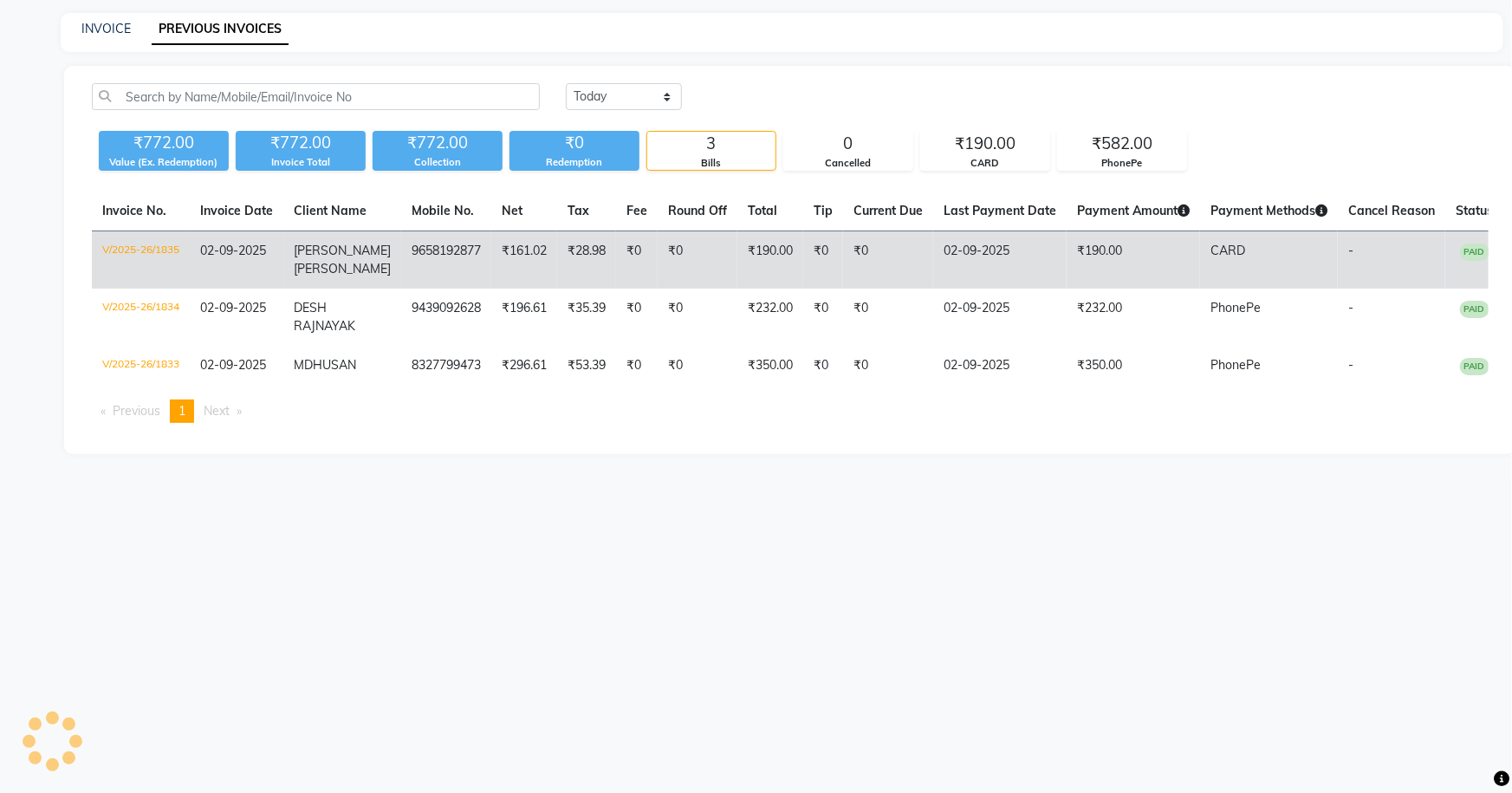  What do you see at coordinates (848, 163) in the screenshot?
I see `div: Cancelled` at bounding box center [848, 163].